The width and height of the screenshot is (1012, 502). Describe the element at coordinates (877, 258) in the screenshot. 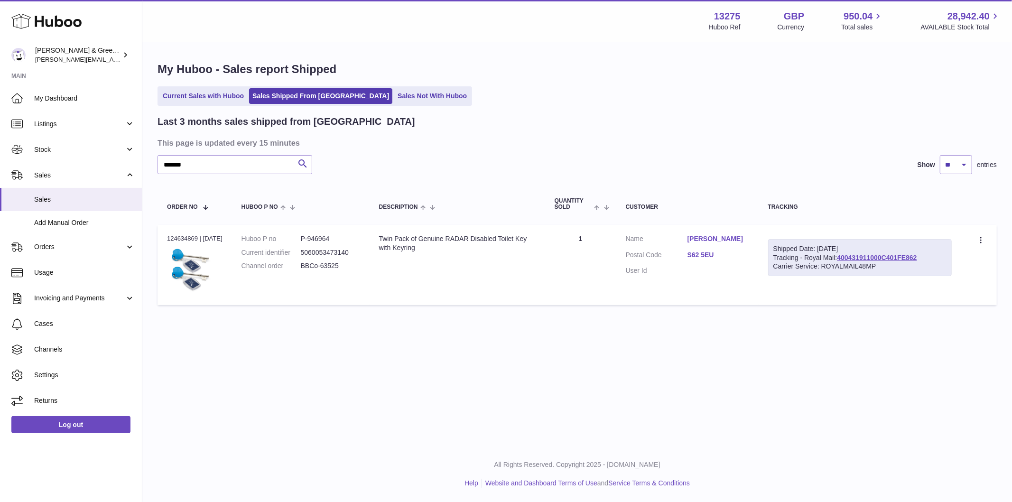

I see `a: 400431911000C401FE862` at that location.